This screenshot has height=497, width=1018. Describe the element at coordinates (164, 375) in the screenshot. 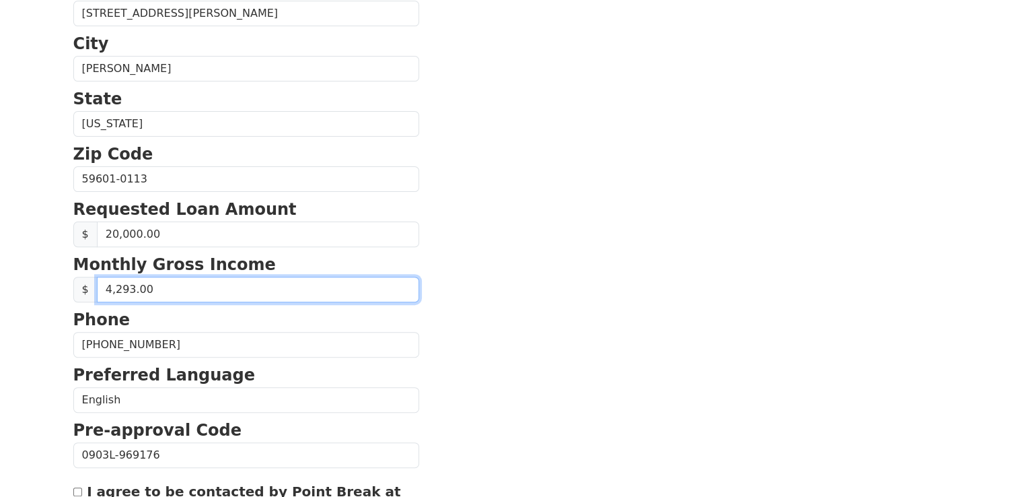

I see `strong: Preferred Language` at that location.